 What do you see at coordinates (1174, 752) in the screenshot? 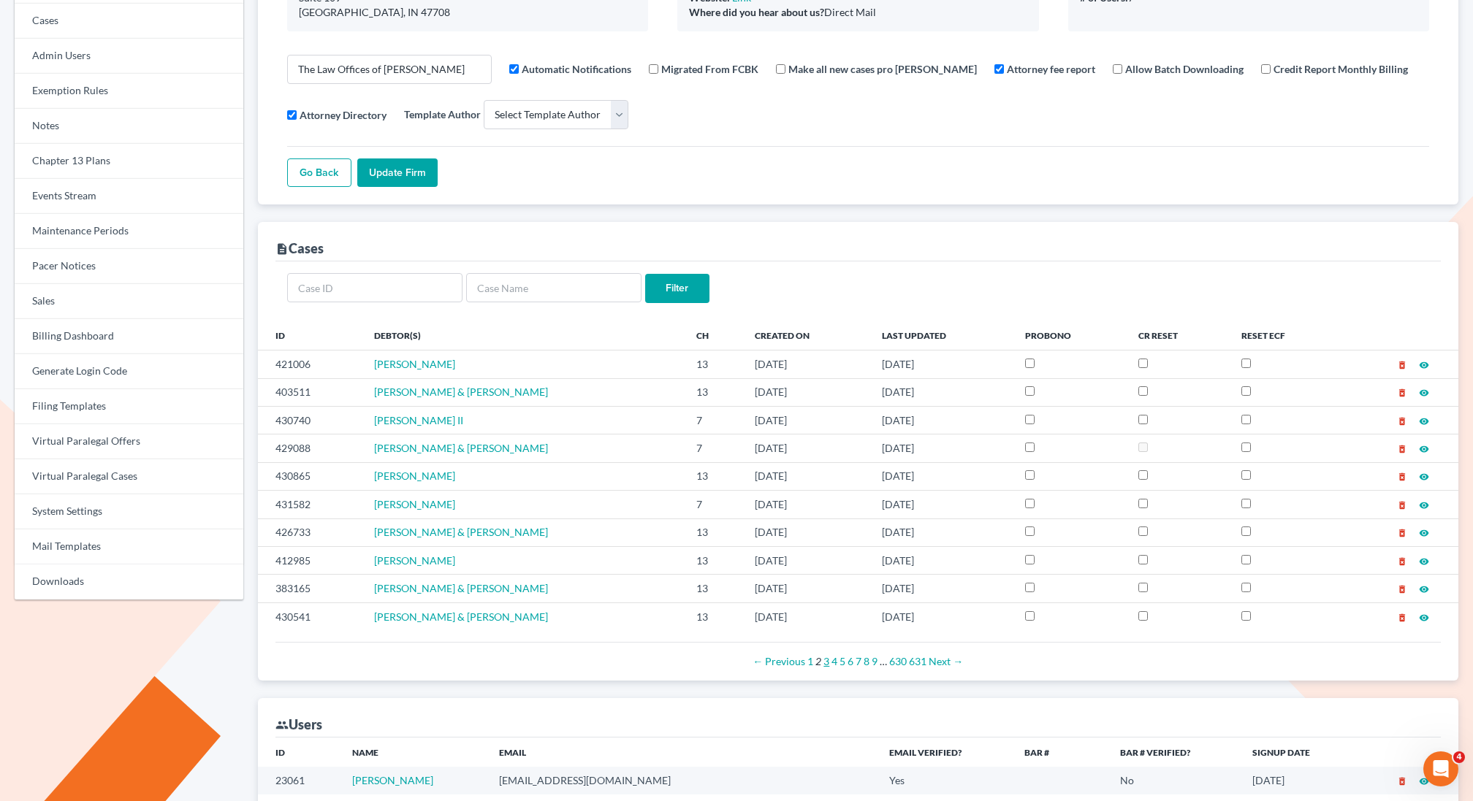
I see `th: Bar # Verified?` at bounding box center [1174, 752].